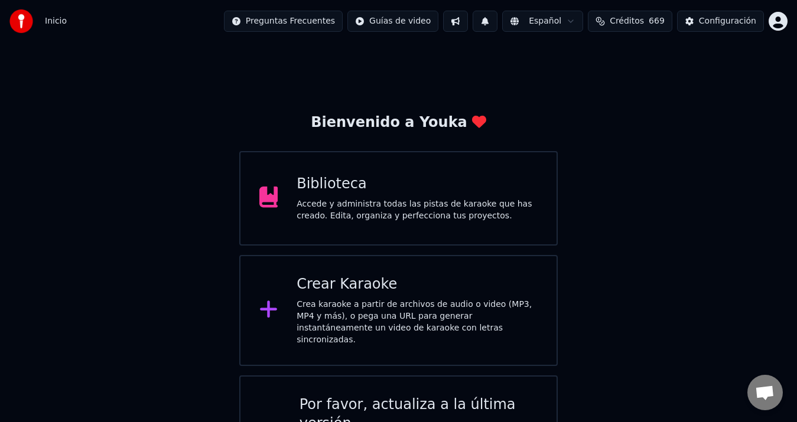 The width and height of the screenshot is (797, 422). Describe the element at coordinates (417, 322) in the screenshot. I see `div: Crea karaoke a partir de archivos de audio o video (MP3, MP4 y más), o pega una URL para generar ...` at that location.